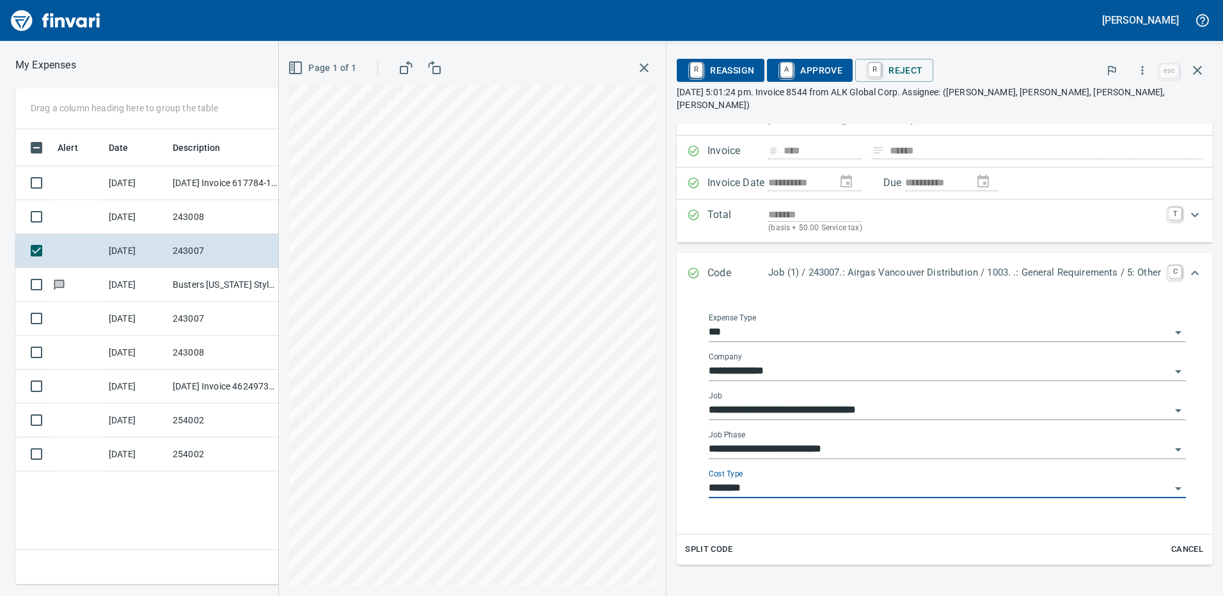 The image size is (1223, 596). What do you see at coordinates (737, 221) in the screenshot?
I see `p: Total` at bounding box center [737, 221].